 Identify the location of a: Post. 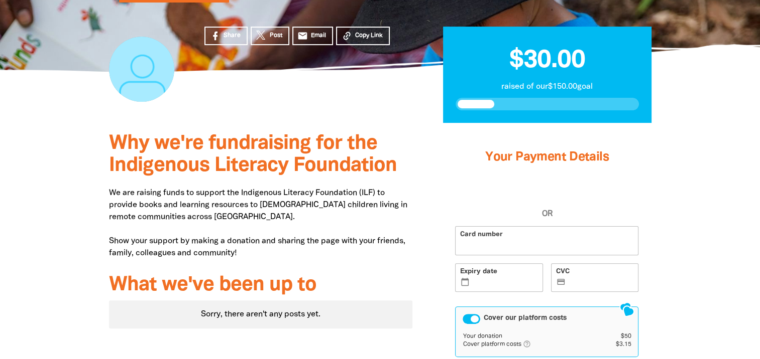
(270, 36).